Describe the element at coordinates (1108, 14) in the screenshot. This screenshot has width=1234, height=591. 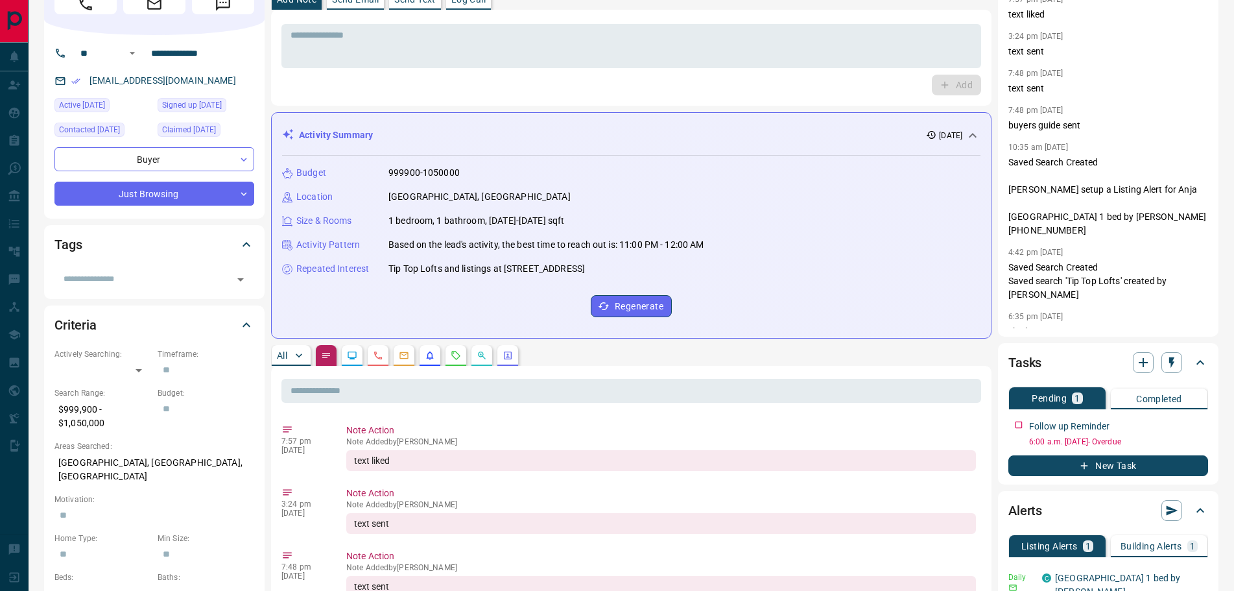
I see `p: text liked` at that location.